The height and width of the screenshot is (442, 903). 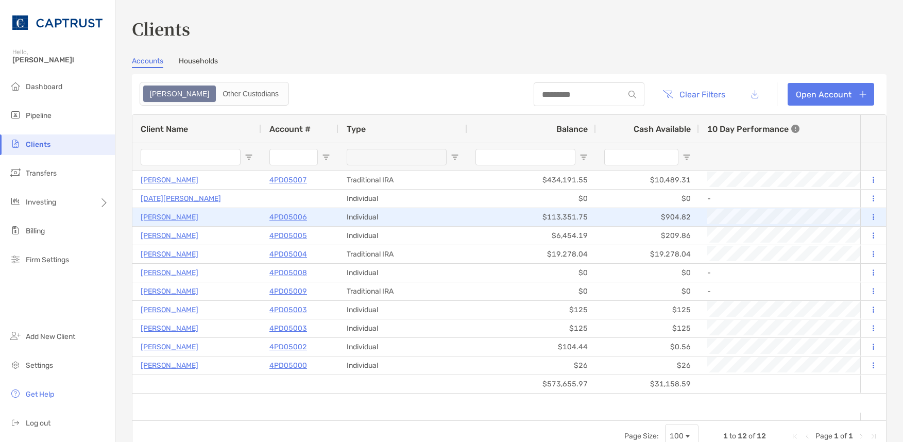 I want to click on span: Cash Available, so click(x=662, y=129).